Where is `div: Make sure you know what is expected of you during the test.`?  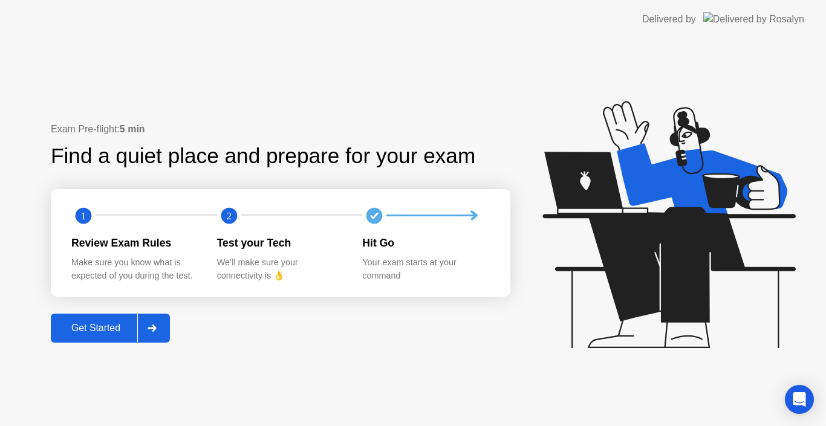
div: Make sure you know what is expected of you during the test. is located at coordinates (134, 269).